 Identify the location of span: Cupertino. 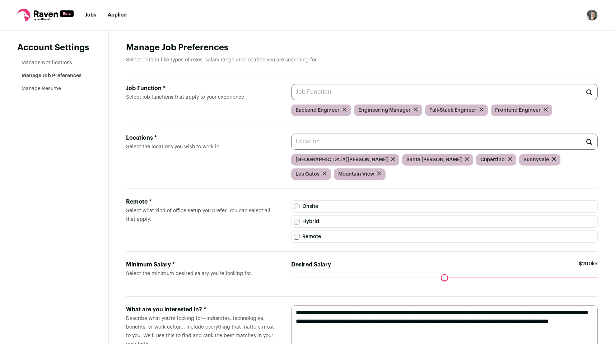
(493, 160).